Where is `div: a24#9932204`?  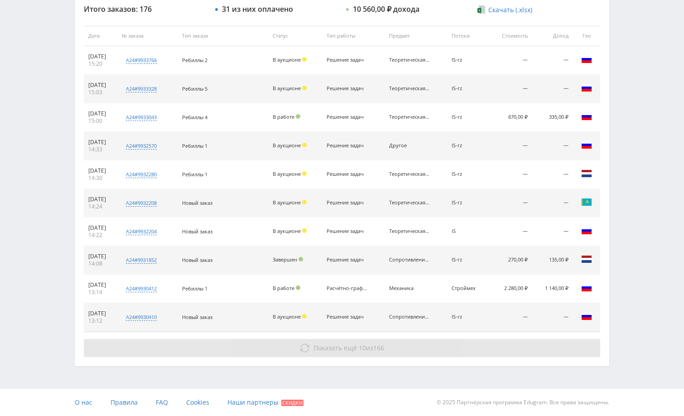
div: a24#9932204 is located at coordinates (141, 231).